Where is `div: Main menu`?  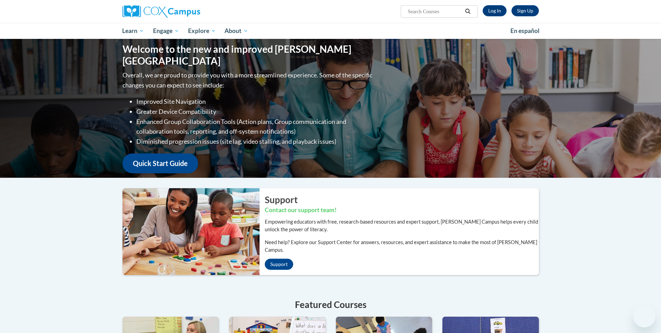 div: Main menu is located at coordinates (331, 31).